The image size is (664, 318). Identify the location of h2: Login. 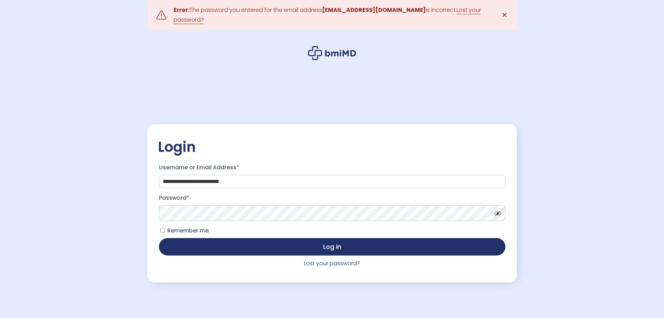
(332, 147).